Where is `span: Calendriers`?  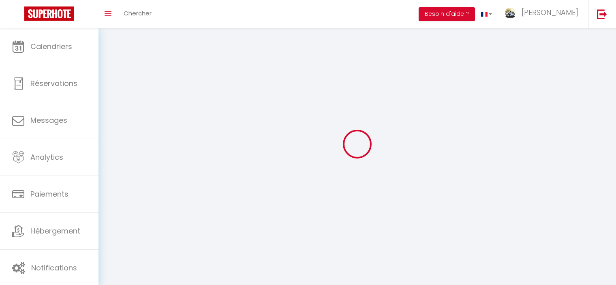
span: Calendriers is located at coordinates (51, 46).